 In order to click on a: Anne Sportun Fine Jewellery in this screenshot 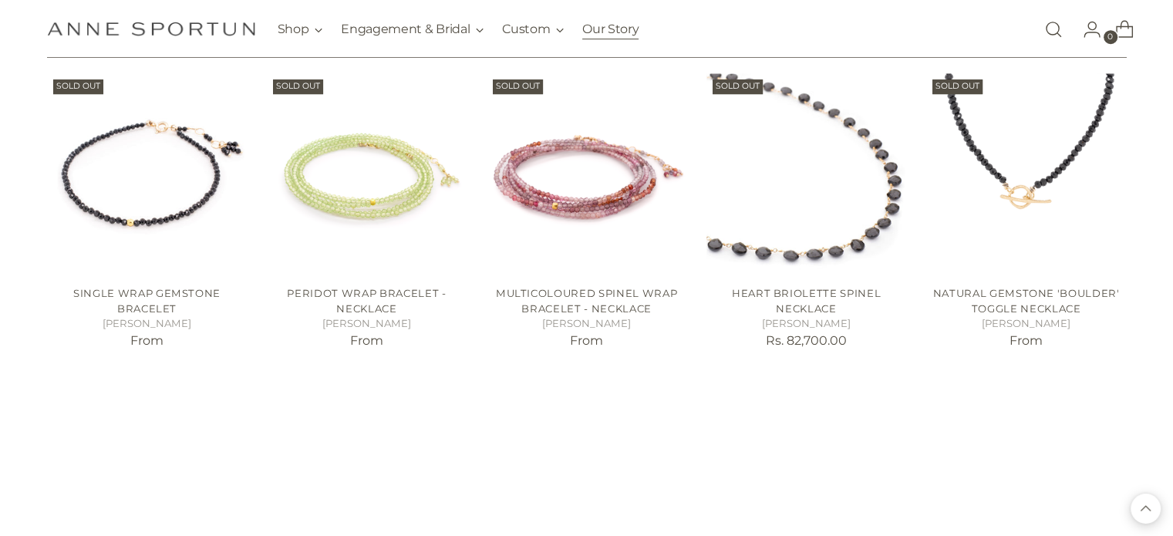, I will do `click(151, 29)`.